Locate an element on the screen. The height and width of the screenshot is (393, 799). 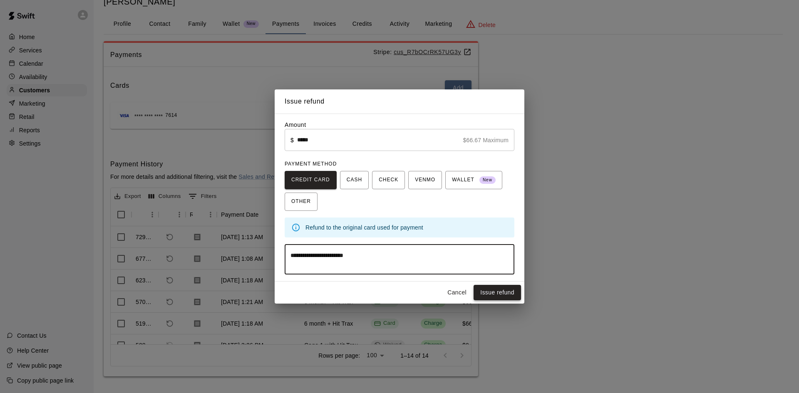
button: Cancel is located at coordinates (457, 292).